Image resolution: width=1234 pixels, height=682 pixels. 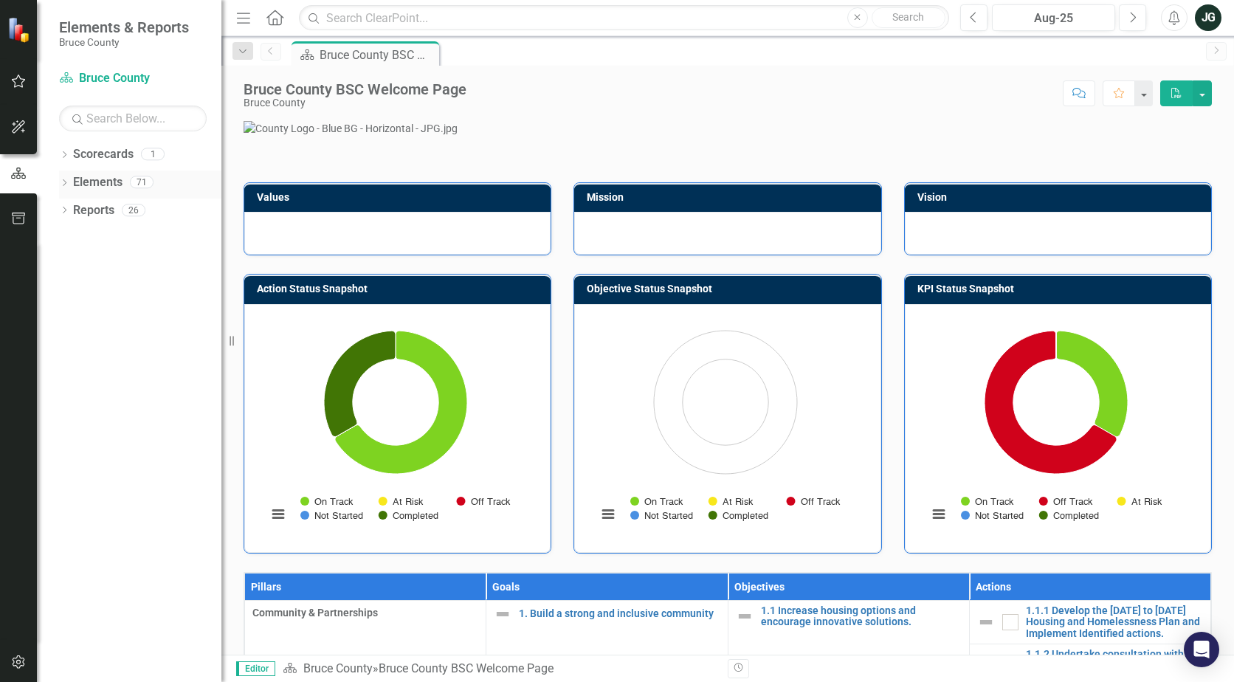 I want to click on img: ClearPoint Strategy, so click(x=20, y=30).